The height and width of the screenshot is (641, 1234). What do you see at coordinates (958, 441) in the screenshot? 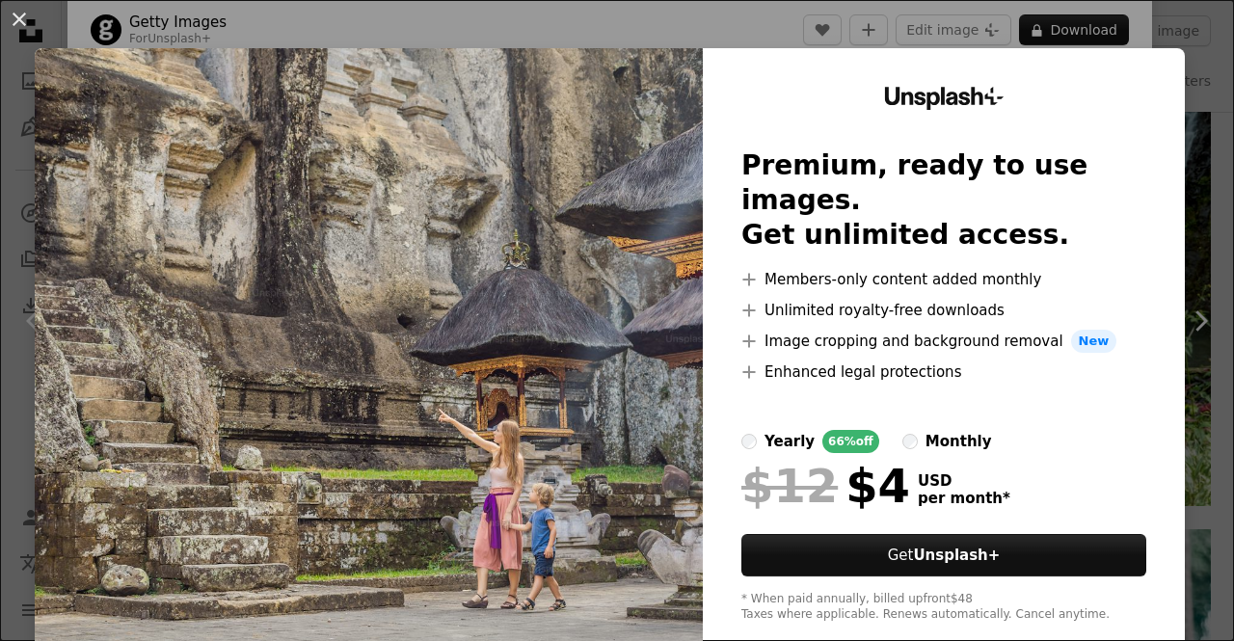
I see `div: monthly` at bounding box center [958, 441].